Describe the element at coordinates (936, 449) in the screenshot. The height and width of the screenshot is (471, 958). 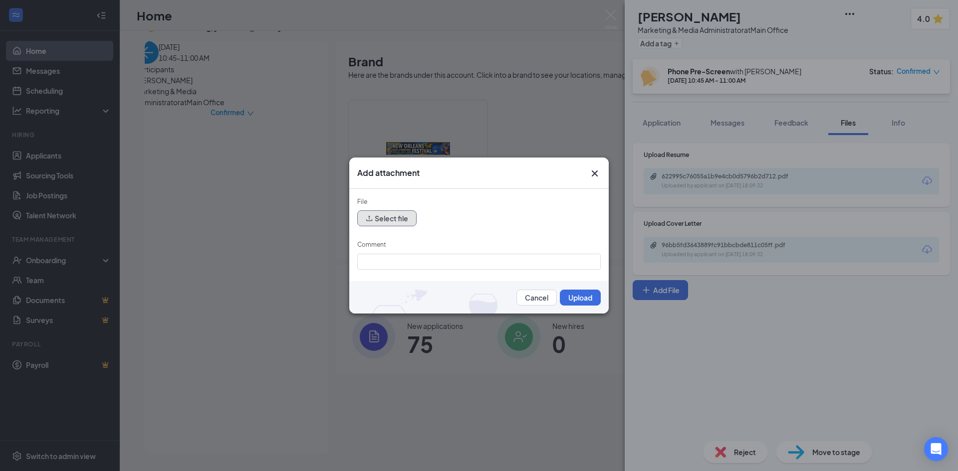
I see `div: Open Intercom Messenger` at that location.